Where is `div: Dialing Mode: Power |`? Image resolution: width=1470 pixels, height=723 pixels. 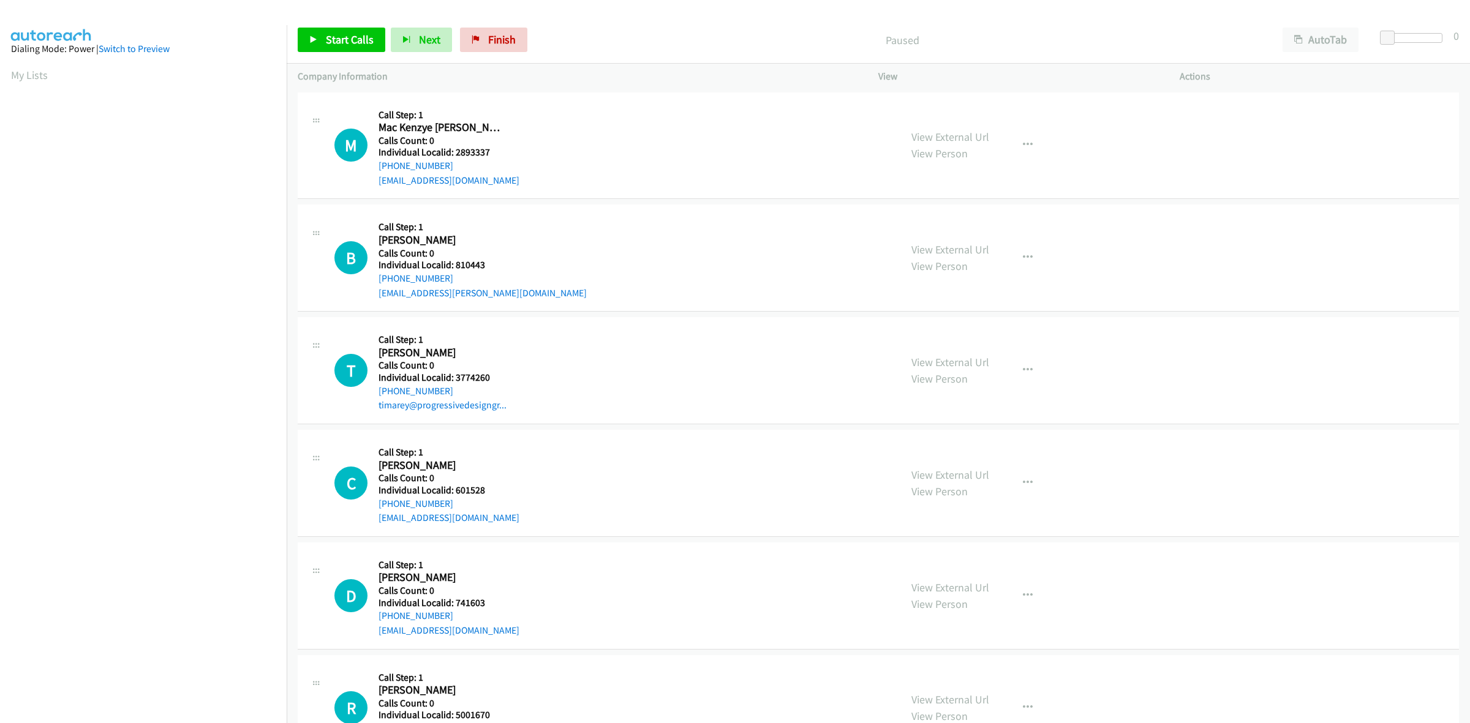
div: Dialing Mode: Power | is located at coordinates (143, 49).